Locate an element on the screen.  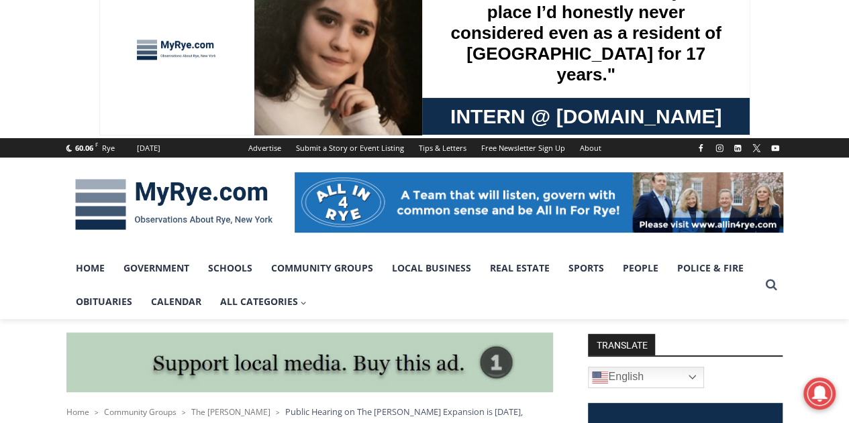
button: Child menu of All Categories is located at coordinates (264, 302).